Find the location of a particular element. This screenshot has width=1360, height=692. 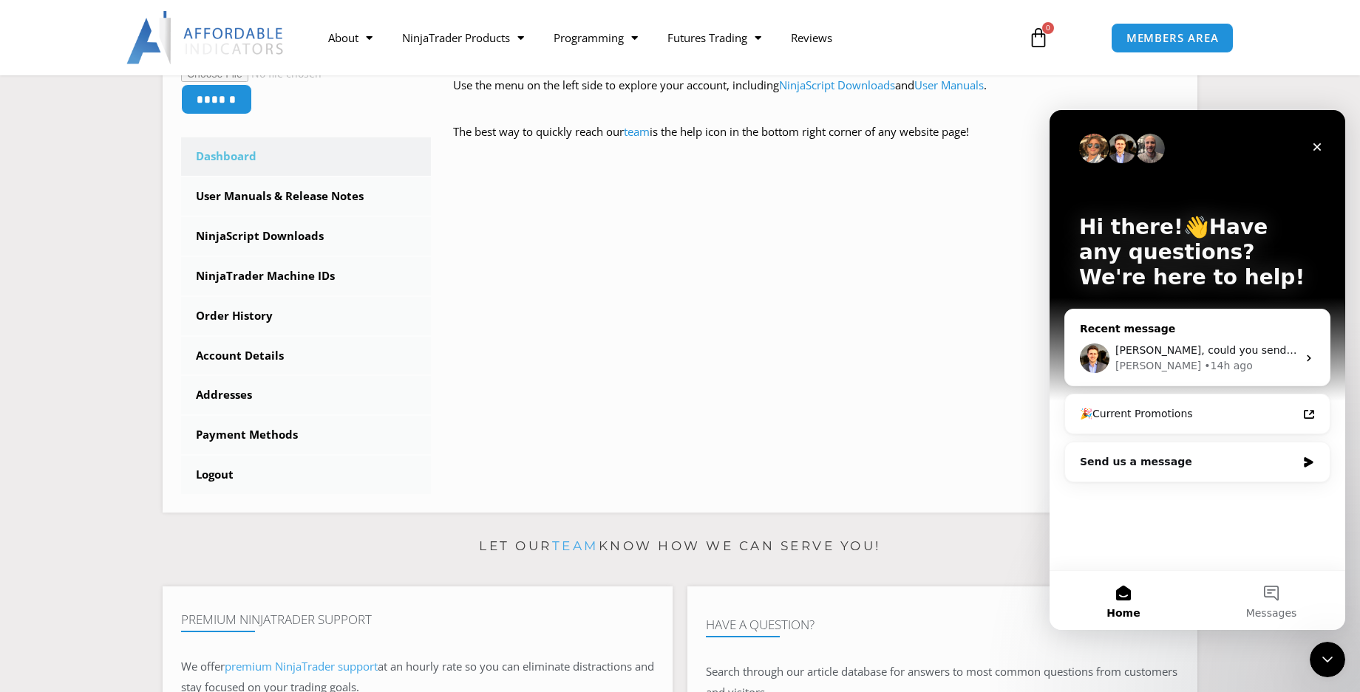

h4: Premium NinjaTrader Support is located at coordinates (418, 620).